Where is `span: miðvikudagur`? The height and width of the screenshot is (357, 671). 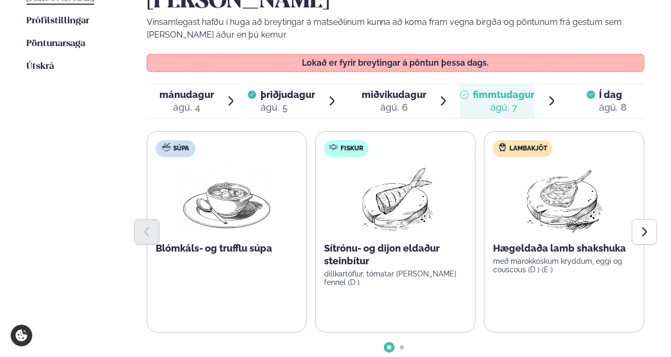
span: miðvikudagur is located at coordinates (394, 94).